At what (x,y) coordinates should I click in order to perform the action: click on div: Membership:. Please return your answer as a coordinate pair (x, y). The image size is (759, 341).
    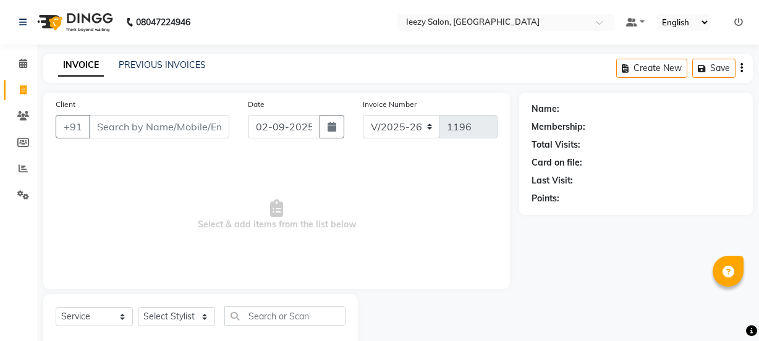
    Looking at the image, I should click on (558, 127).